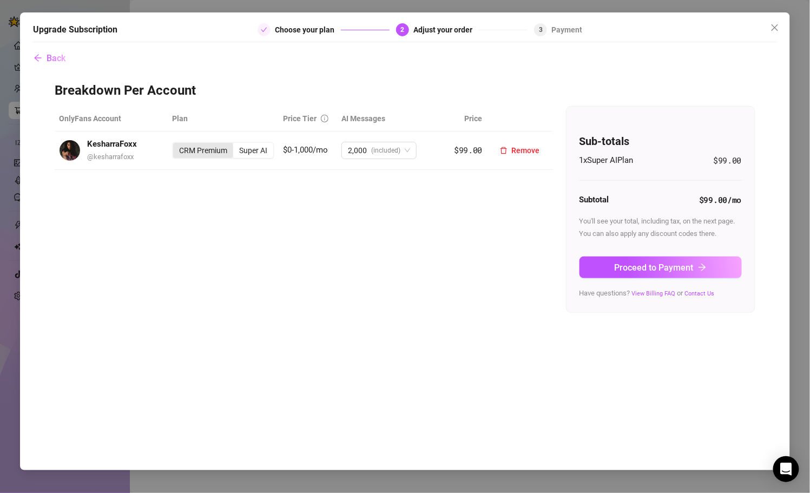  I want to click on button: Proceed to Paymentarrow-right, so click(661, 267).